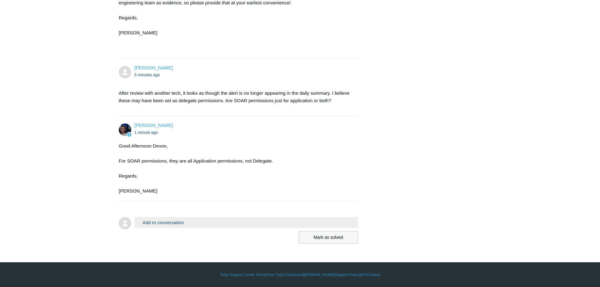 The width and height of the screenshot is (600, 287). What do you see at coordinates (246, 222) in the screenshot?
I see `button: Add to conversation` at bounding box center [246, 222].